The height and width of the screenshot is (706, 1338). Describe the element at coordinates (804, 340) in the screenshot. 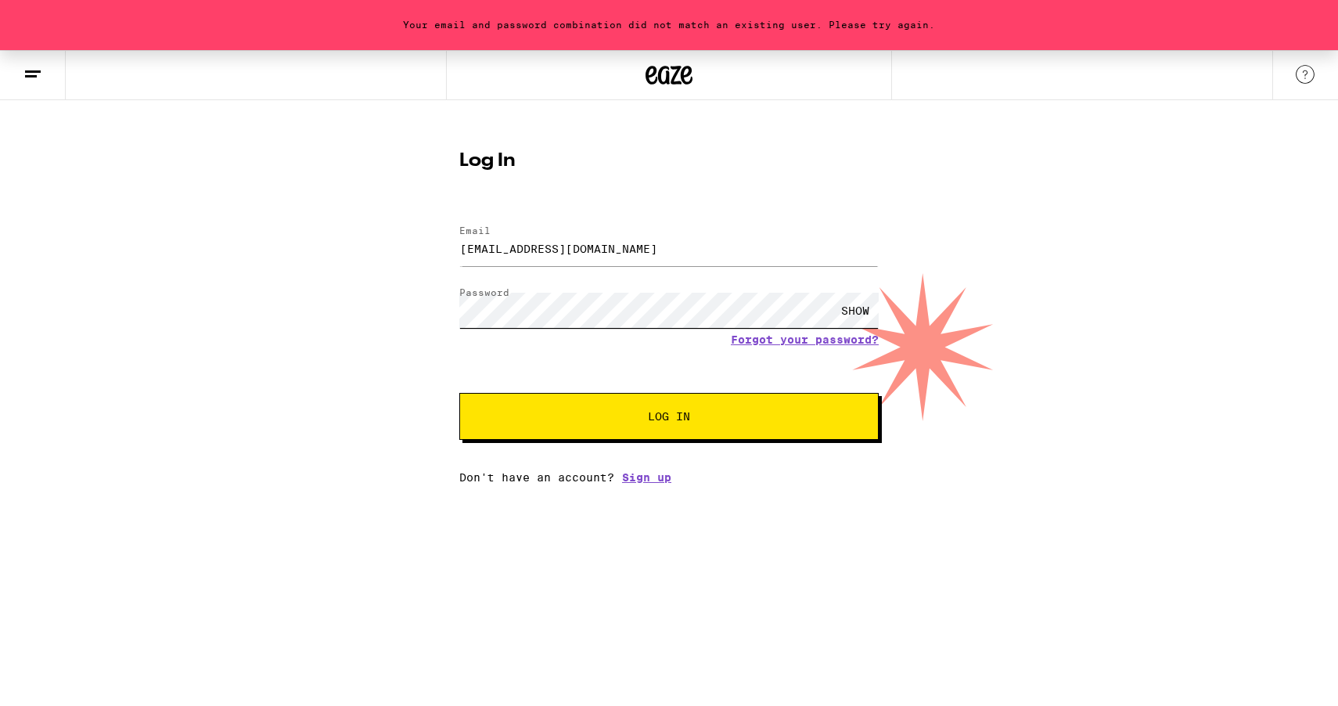

I see `a: Forgot your password?` at that location.